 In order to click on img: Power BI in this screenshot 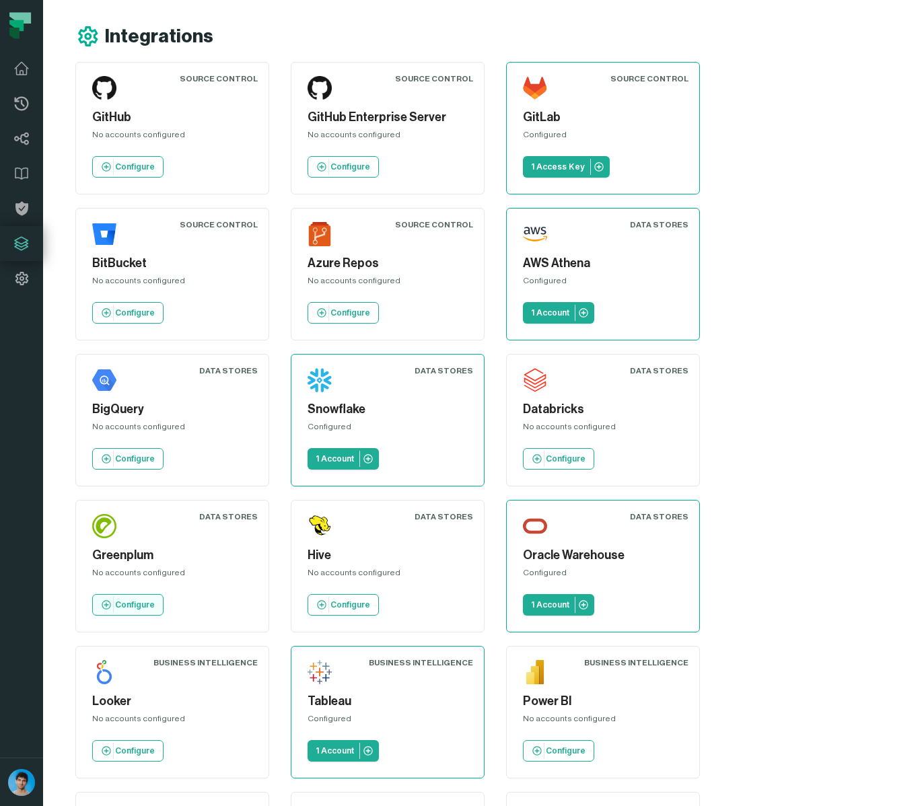, I will do `click(535, 672)`.